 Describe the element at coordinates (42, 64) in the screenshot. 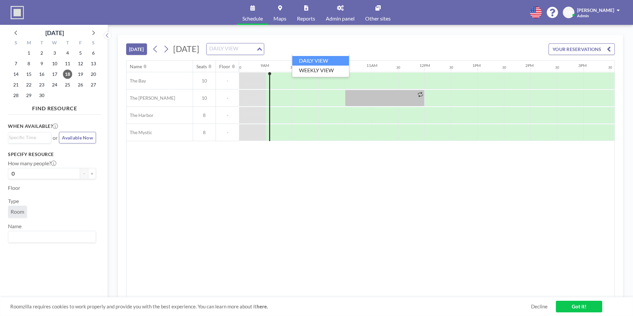

I see `span: Tuesday, September 9, 2025` at that location.